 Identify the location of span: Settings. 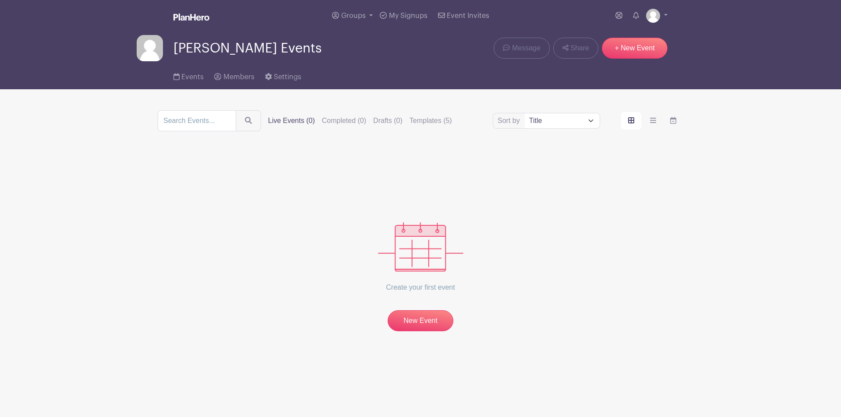
(287, 77).